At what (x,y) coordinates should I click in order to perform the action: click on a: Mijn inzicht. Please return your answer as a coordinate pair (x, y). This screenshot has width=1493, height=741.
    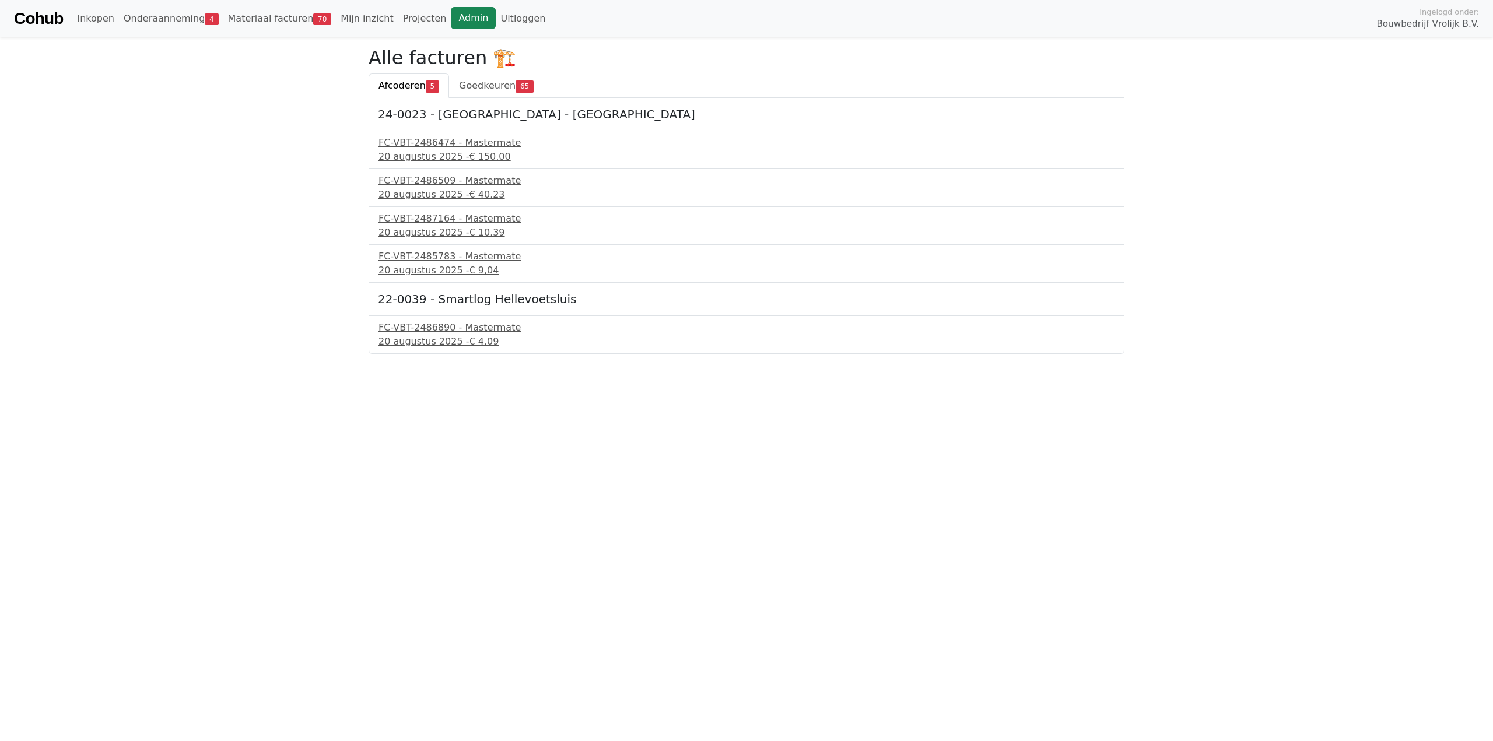
    Looking at the image, I should click on (367, 19).